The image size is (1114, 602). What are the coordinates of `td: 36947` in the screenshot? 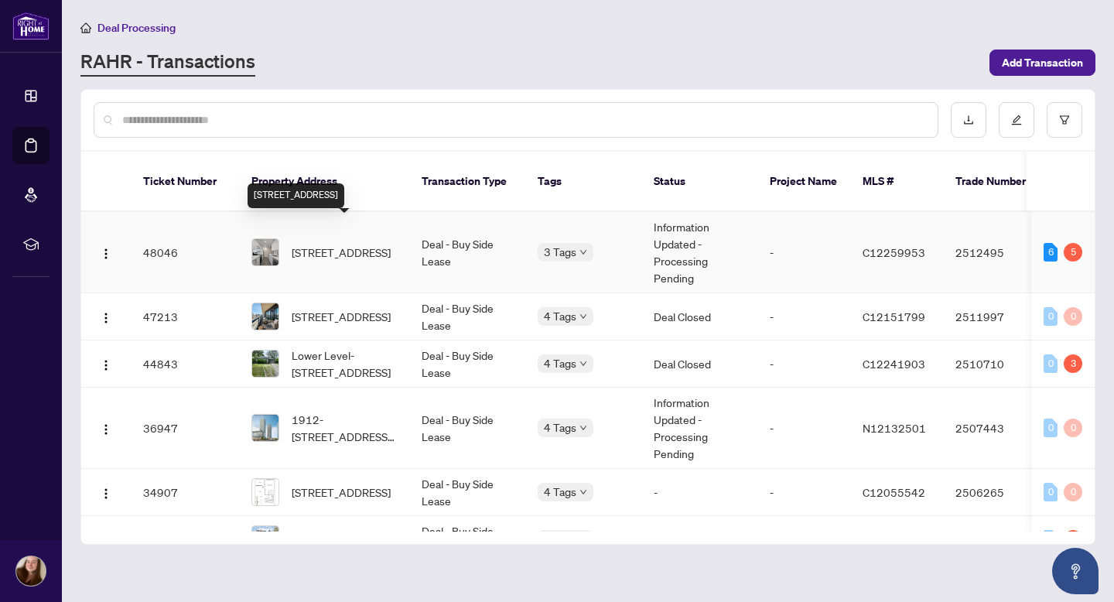 It's located at (185, 428).